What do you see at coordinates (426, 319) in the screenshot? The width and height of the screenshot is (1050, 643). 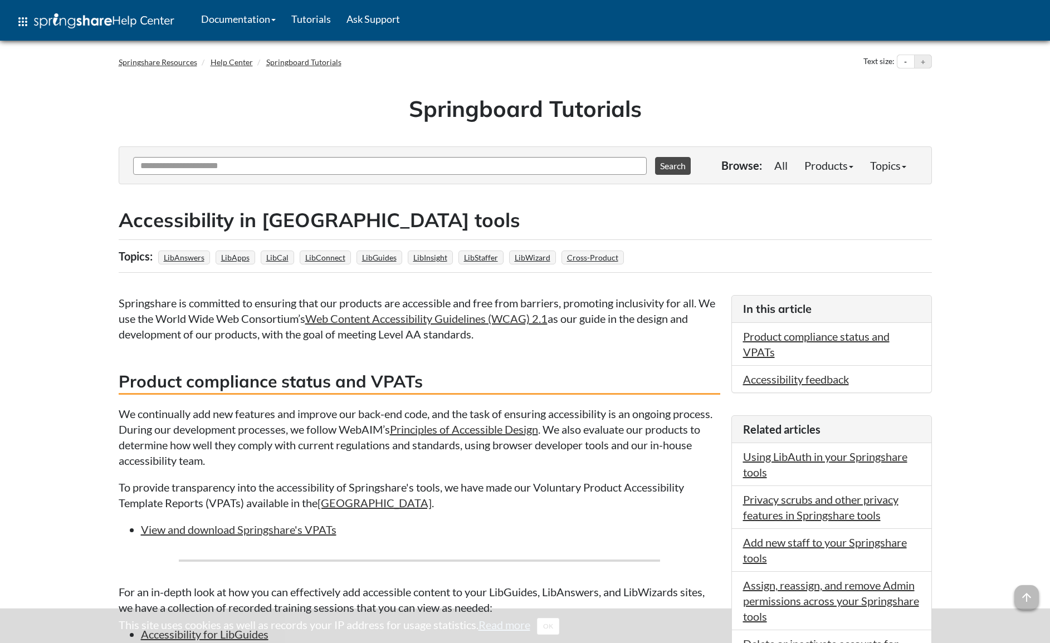 I see `a: Web Content Accessibility Guidelines (WCAG) 2.1` at bounding box center [426, 319].